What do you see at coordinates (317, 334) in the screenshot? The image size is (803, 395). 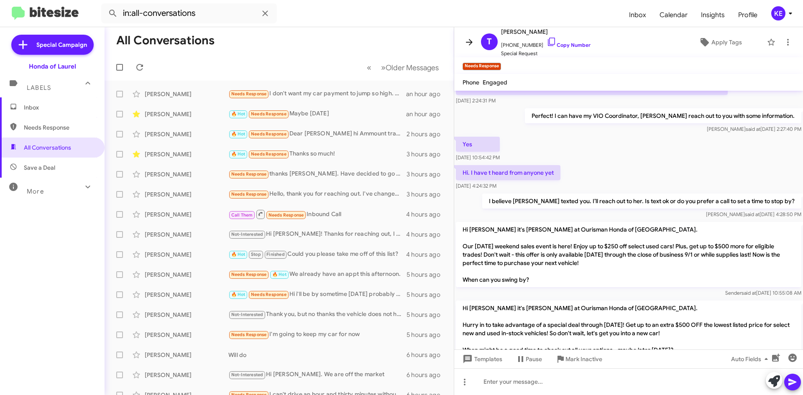 I see `div: I'm going to keep my car for now` at bounding box center [317, 334].